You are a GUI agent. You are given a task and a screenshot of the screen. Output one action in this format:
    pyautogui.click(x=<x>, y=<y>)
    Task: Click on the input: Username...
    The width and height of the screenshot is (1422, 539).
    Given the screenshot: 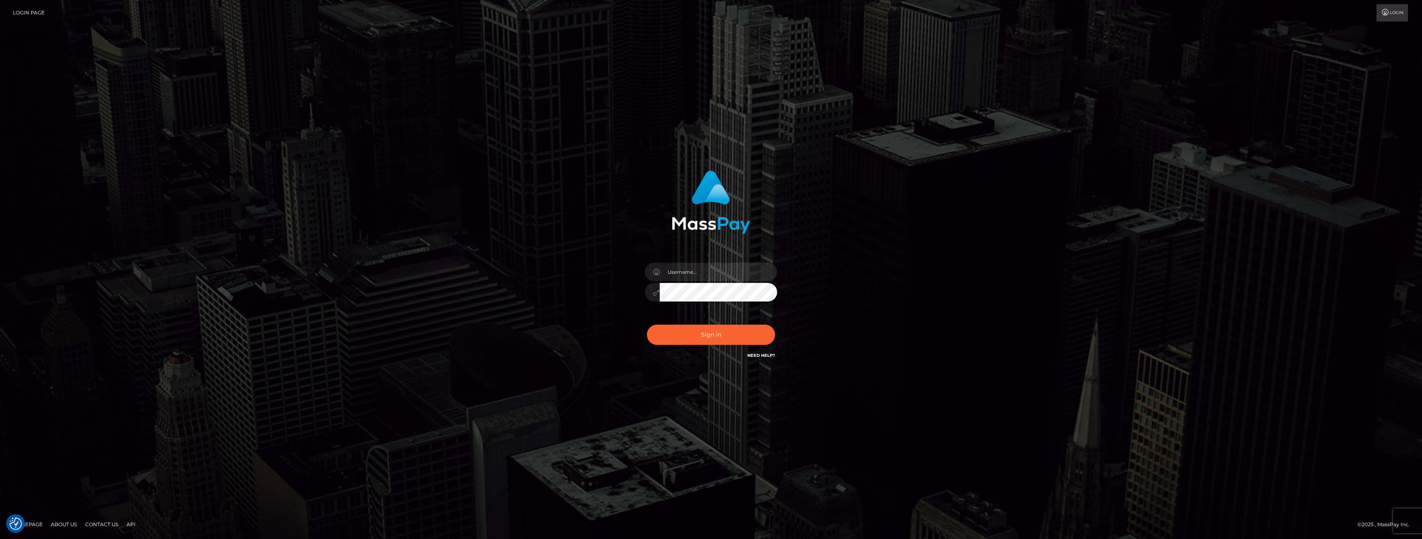 What is the action you would take?
    pyautogui.click(x=718, y=272)
    